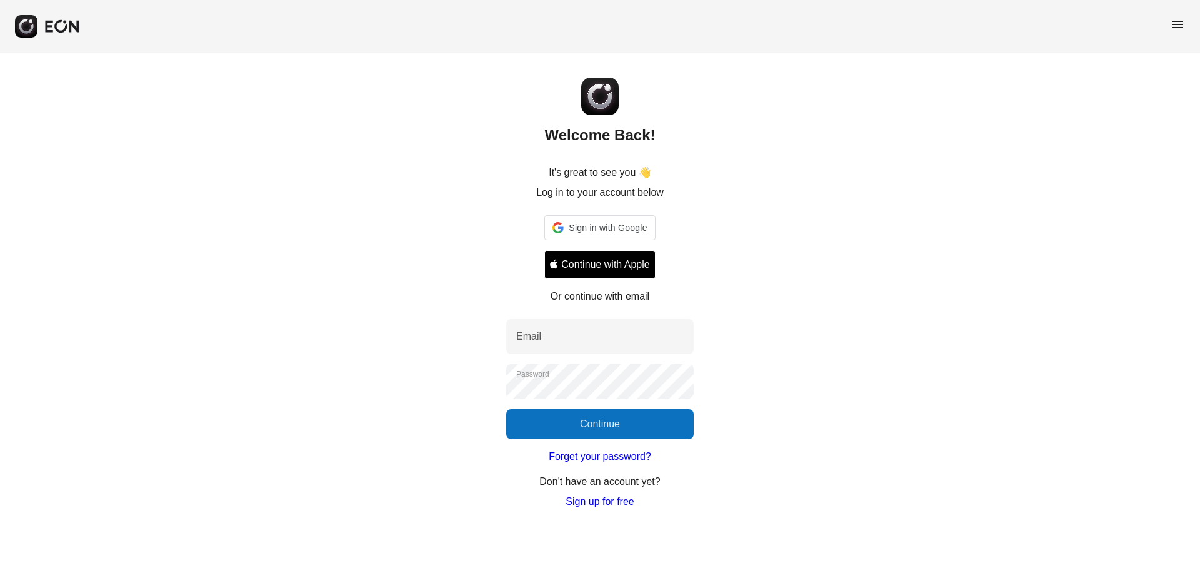 The image size is (1200, 570). What do you see at coordinates (600, 173) in the screenshot?
I see `p: It's great to see you 👋` at bounding box center [600, 173].